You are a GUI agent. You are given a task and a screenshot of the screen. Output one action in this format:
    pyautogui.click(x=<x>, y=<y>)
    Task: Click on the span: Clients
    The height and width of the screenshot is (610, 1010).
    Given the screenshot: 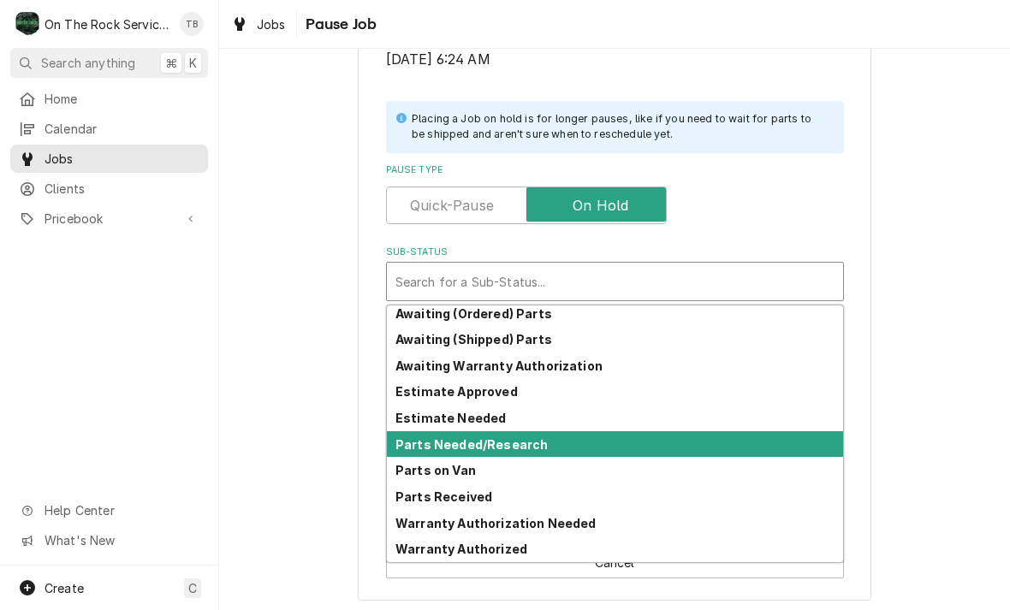 What is the action you would take?
    pyautogui.click(x=121, y=188)
    